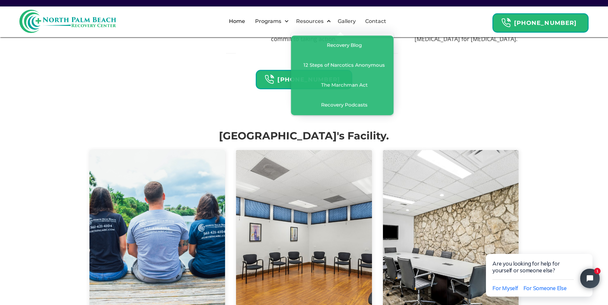  I want to click on a: Gallery, so click(347, 21).